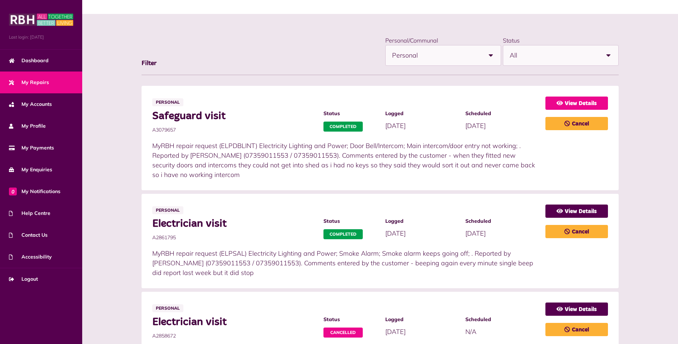 Image resolution: width=678 pixels, height=344 pixels. Describe the element at coordinates (345, 263) in the screenshot. I see `p: MyRBH repair request (ELPSAL) Electricity Lighting and Power; Smoke Alarm; Smoke alarm keeps goin...` at that location.